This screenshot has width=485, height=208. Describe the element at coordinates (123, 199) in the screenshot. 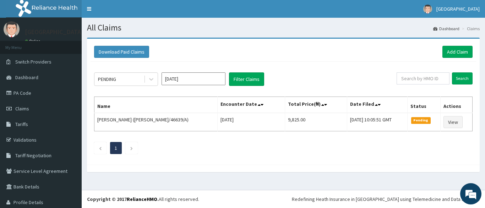

I see `strong: Copyright © 2017 .` at that location.